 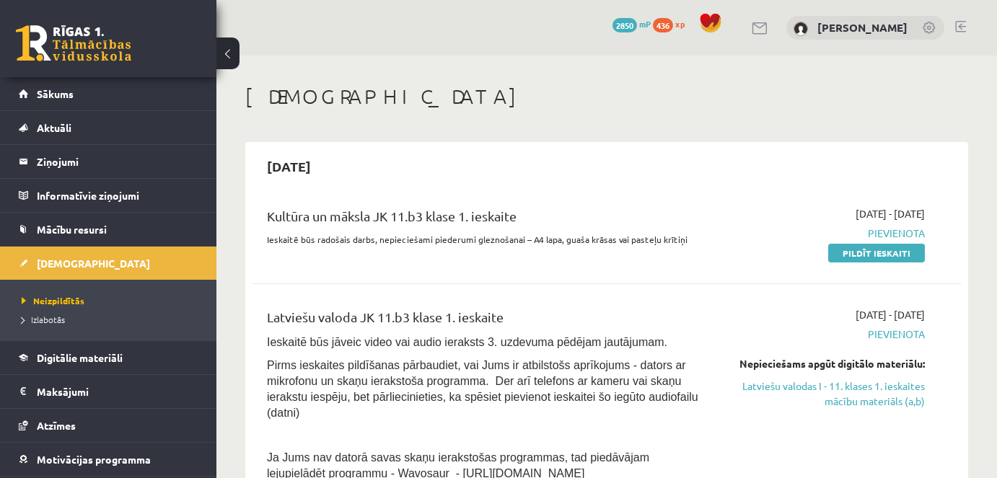 I want to click on a: Informatīvie ziņojumi, so click(x=108, y=195).